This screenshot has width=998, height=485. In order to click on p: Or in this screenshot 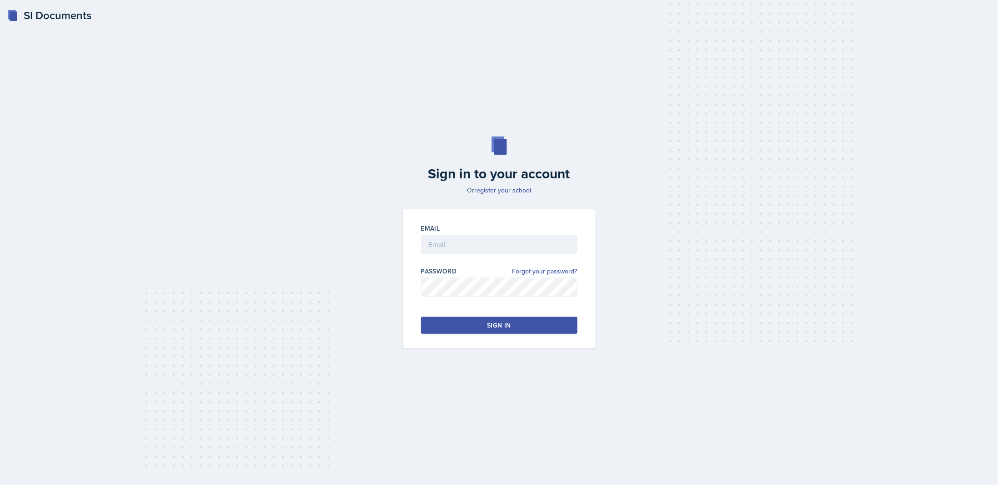, I will do `click(499, 190)`.